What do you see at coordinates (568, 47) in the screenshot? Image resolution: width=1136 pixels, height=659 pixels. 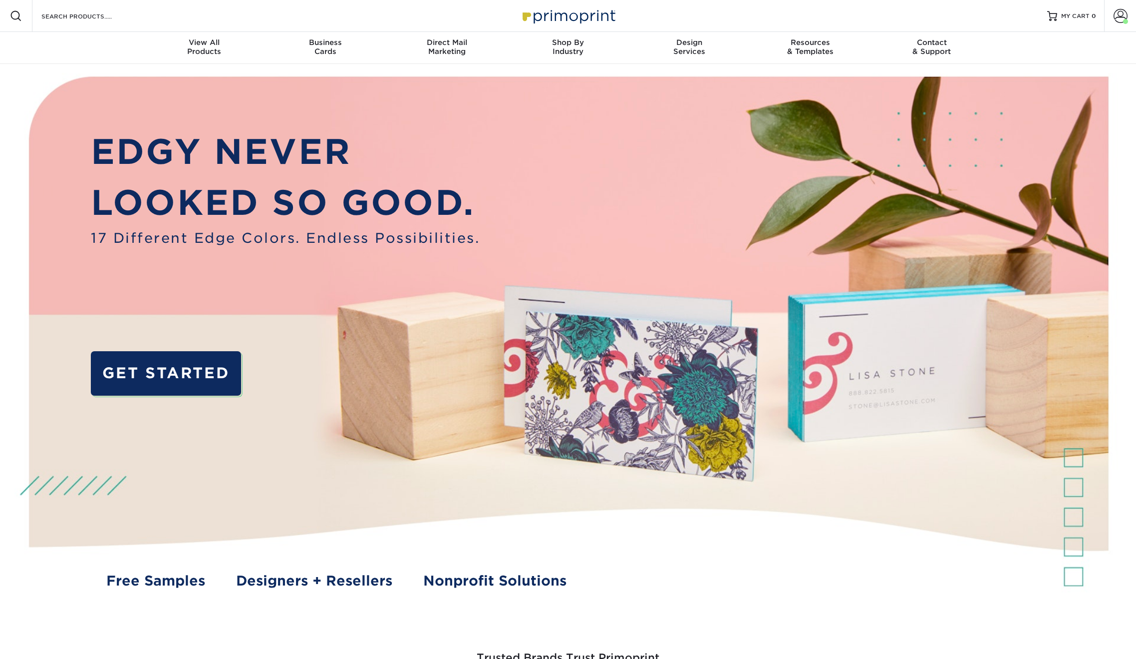 I see `div: Industry` at bounding box center [568, 47].